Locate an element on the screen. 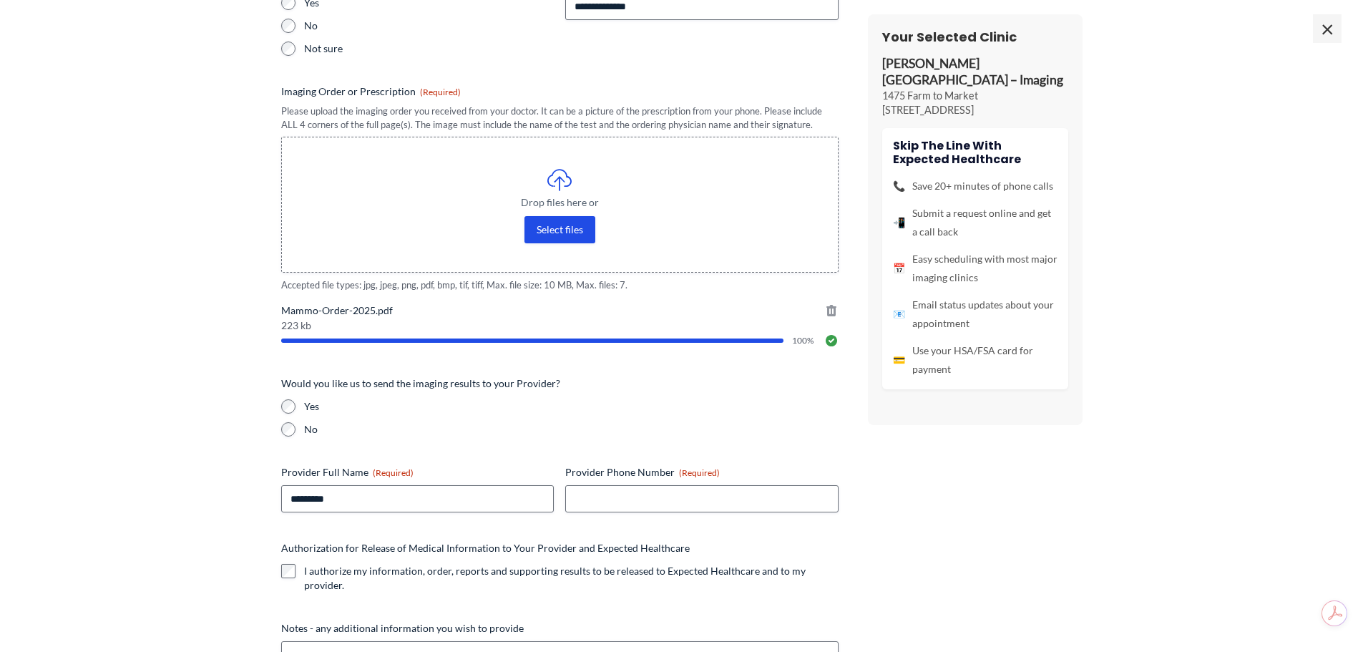 This screenshot has width=1363, height=652. label: Not sure is located at coordinates (429, 49).